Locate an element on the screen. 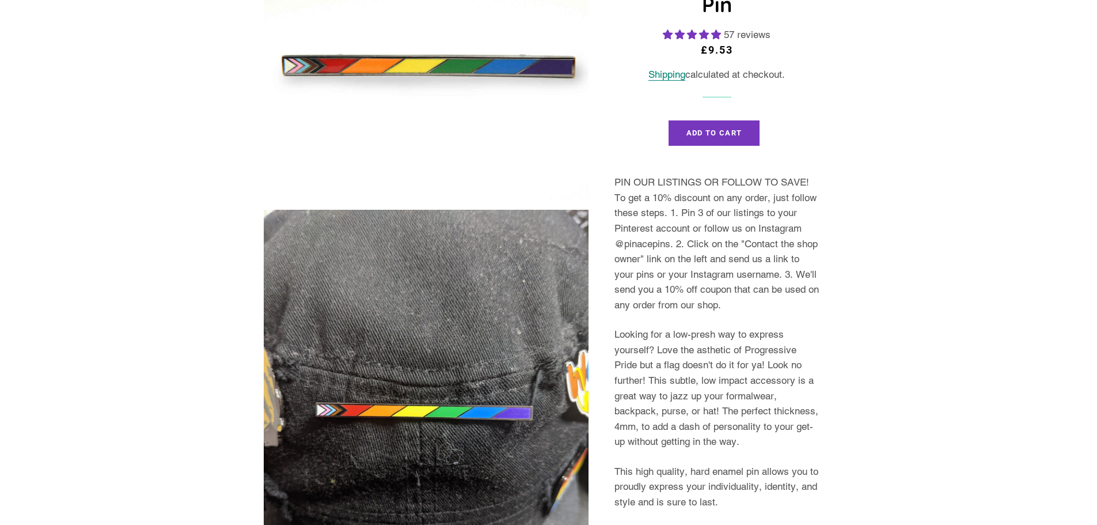 The image size is (1097, 525). span: £9.53 is located at coordinates (717, 50).